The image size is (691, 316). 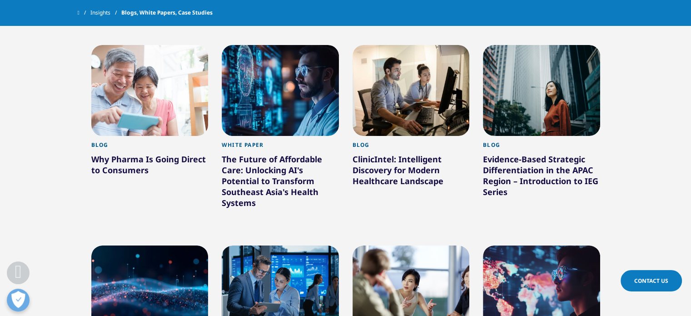 What do you see at coordinates (651, 280) in the screenshot?
I see `span: Contact Us` at bounding box center [651, 280].